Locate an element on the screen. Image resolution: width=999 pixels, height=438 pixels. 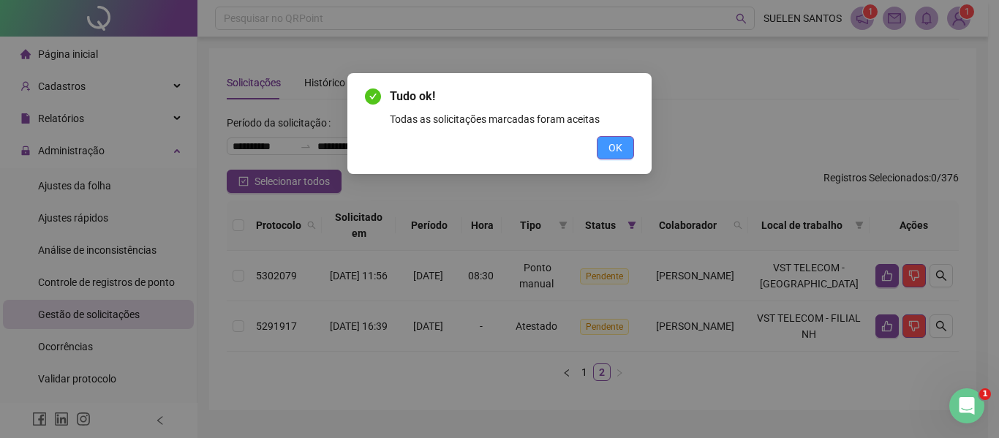
span: Tudo ok! is located at coordinates (512, 97).